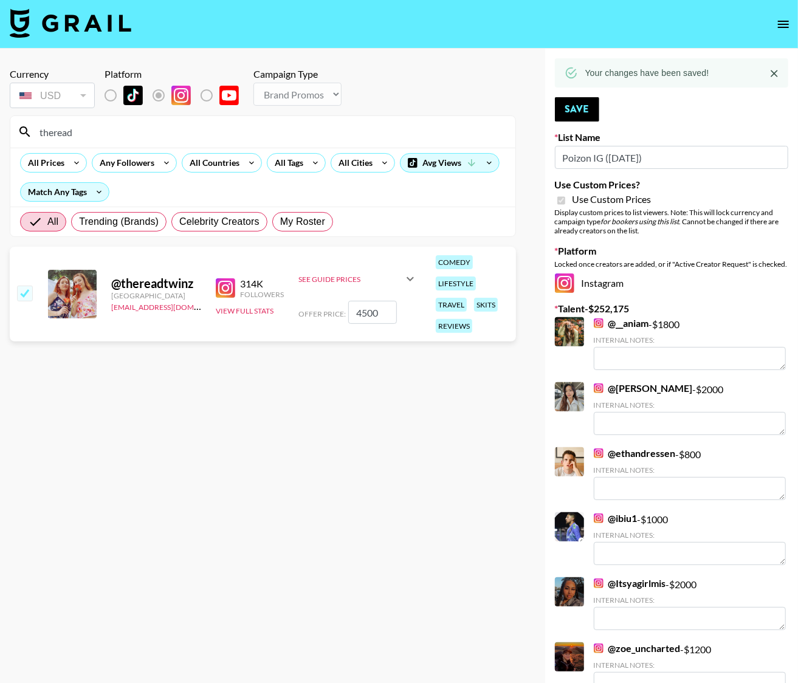 This screenshot has height=683, width=798. What do you see at coordinates (212, 163) in the screenshot?
I see `div: All Countries` at bounding box center [212, 163].